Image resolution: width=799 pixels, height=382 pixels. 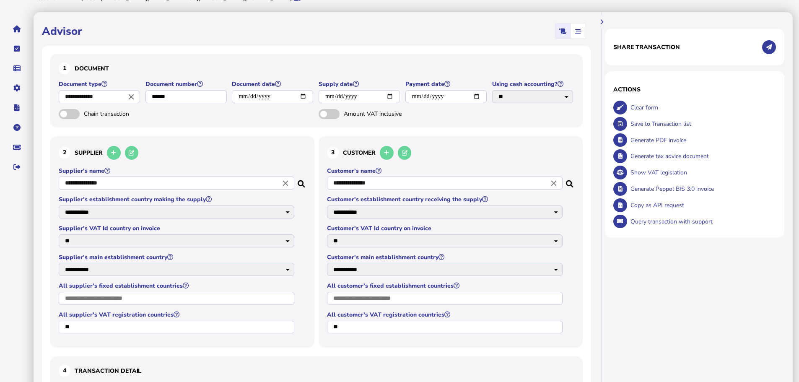 I want to click on label: Customer's establishment country receiving the supply, so click(x=445, y=199).